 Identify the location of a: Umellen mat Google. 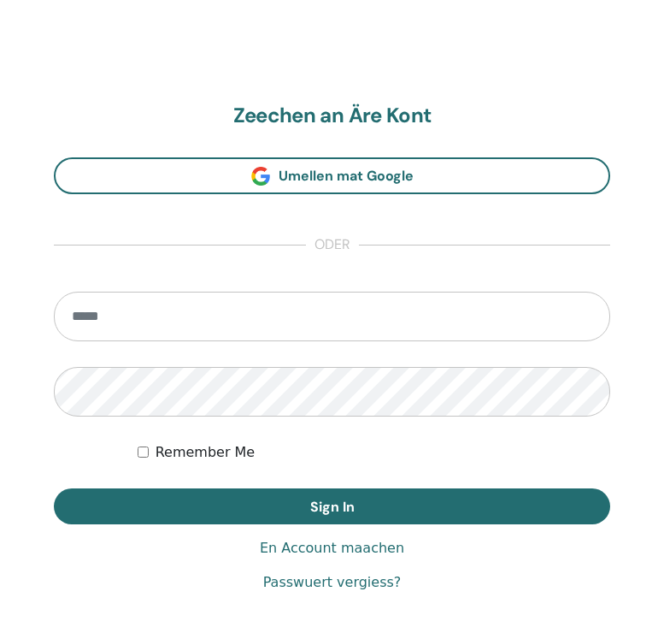
(332, 175).